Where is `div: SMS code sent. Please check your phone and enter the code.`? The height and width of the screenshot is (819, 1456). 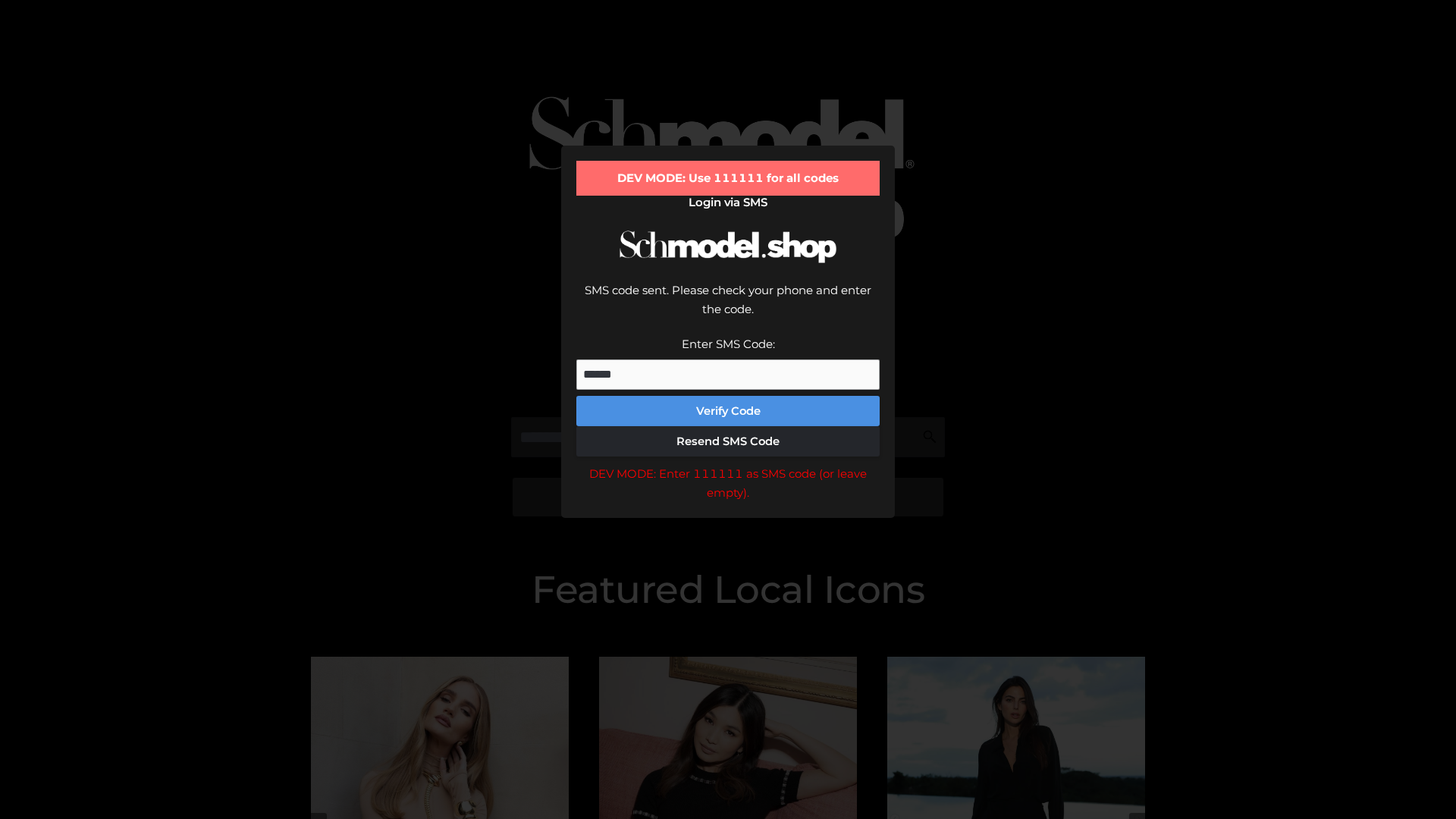
div: SMS code sent. Please check your phone and enter the code. is located at coordinates (728, 307).